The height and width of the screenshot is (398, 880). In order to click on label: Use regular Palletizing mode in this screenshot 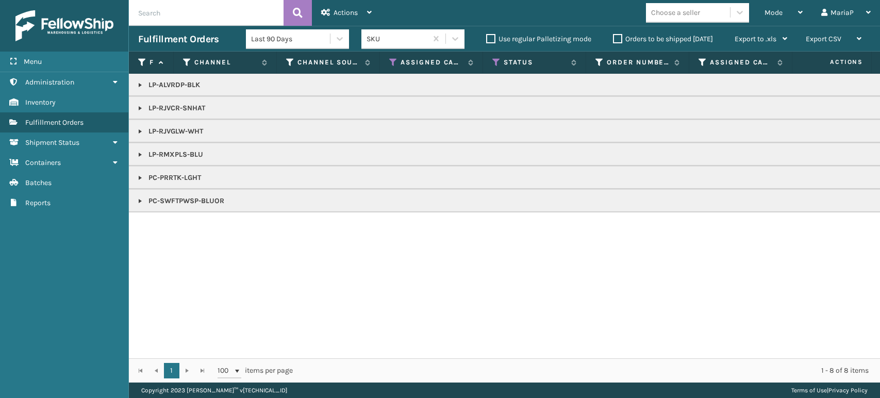, I will do `click(539, 39)`.